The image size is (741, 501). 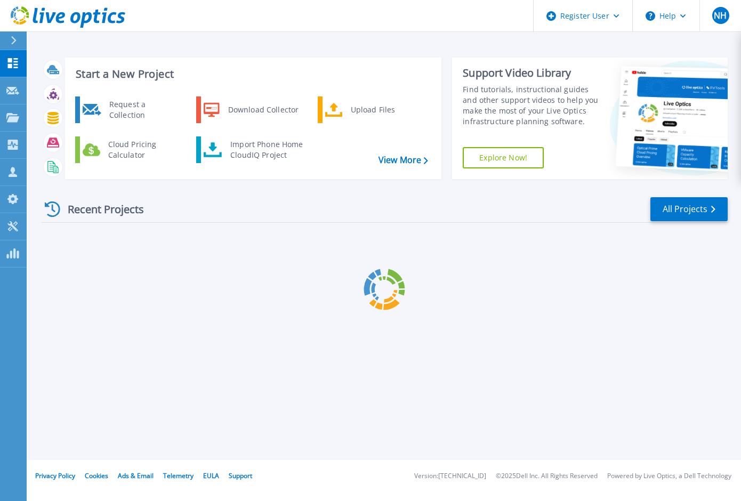 What do you see at coordinates (503, 158) in the screenshot?
I see `a: Explore Now!` at bounding box center [503, 158].